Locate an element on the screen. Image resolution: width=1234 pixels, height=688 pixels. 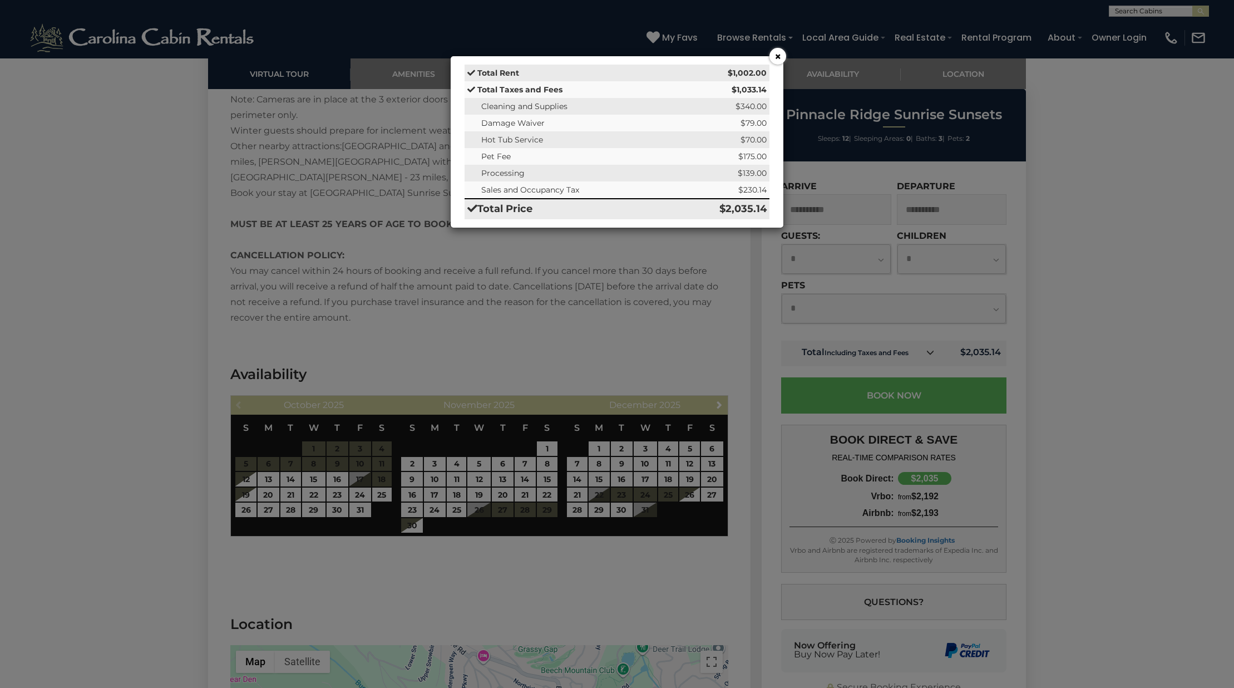
strong: $1,002.00 is located at coordinates (747, 73).